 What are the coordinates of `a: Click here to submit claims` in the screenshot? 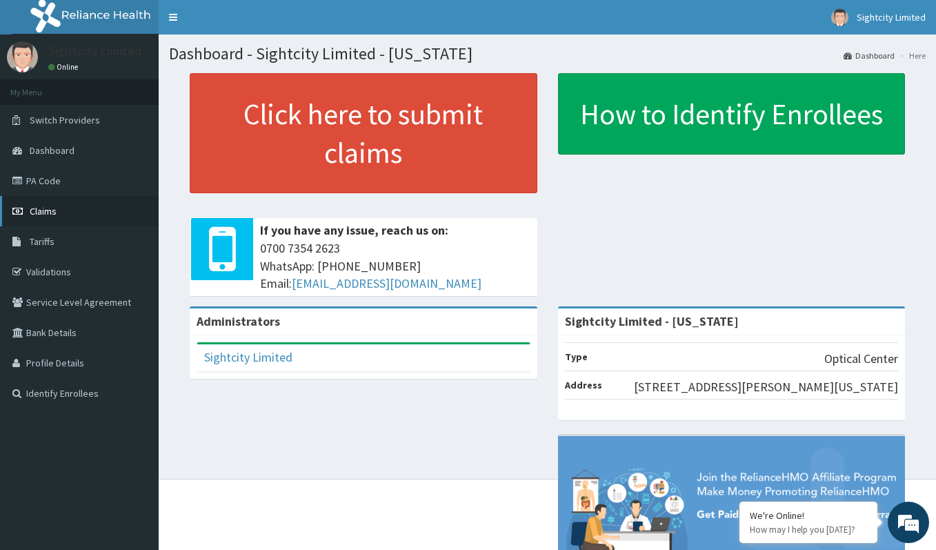 It's located at (363, 133).